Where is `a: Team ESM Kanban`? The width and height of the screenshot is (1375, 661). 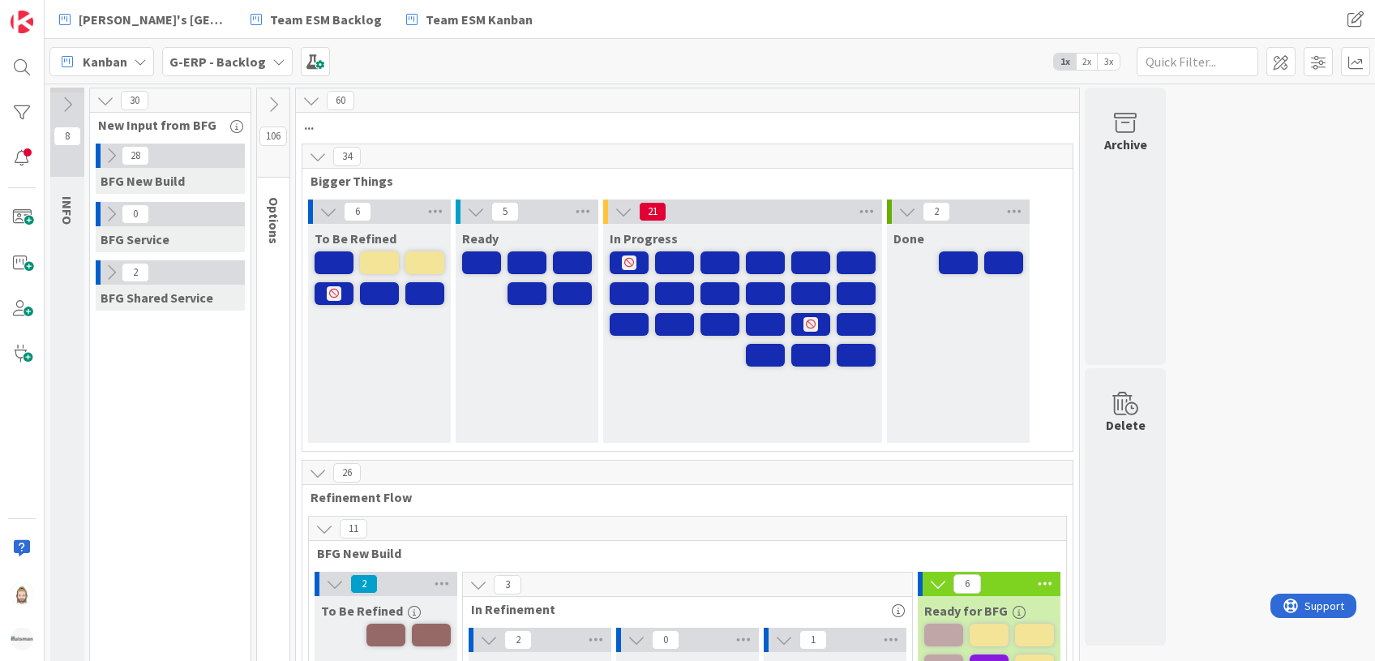
a: Team ESM Kanban is located at coordinates (469, 19).